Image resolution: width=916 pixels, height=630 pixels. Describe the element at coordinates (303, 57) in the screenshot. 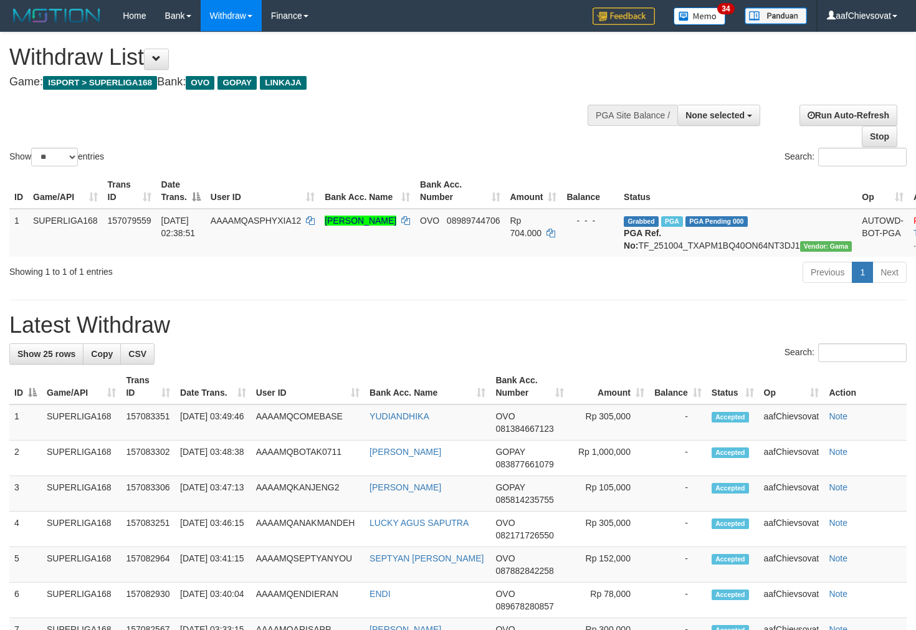

I see `h1: Withdraw List` at that location.